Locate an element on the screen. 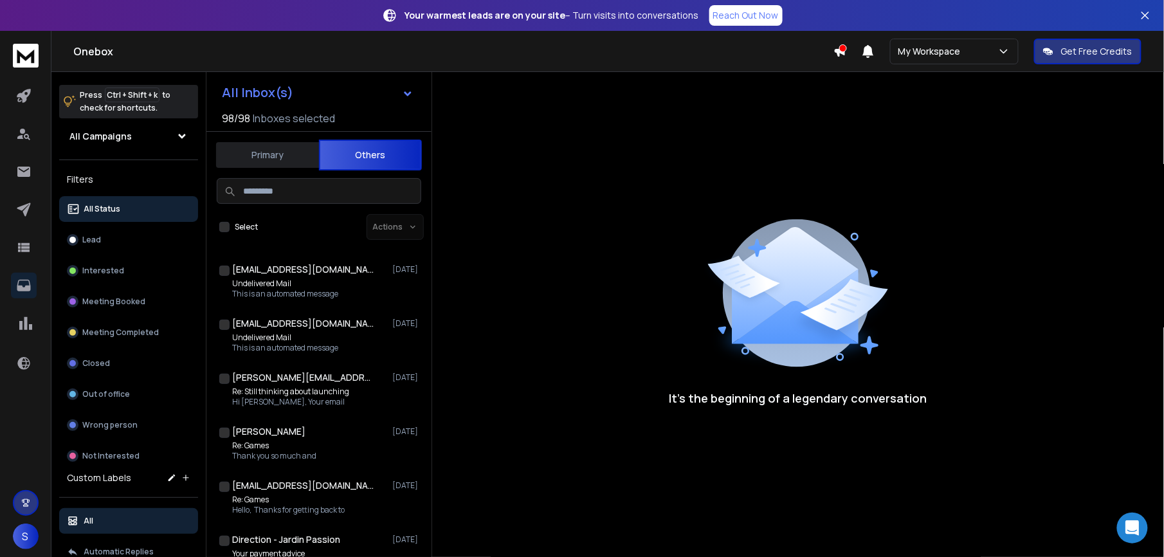  h1: All Campaigns is located at coordinates (100, 136).